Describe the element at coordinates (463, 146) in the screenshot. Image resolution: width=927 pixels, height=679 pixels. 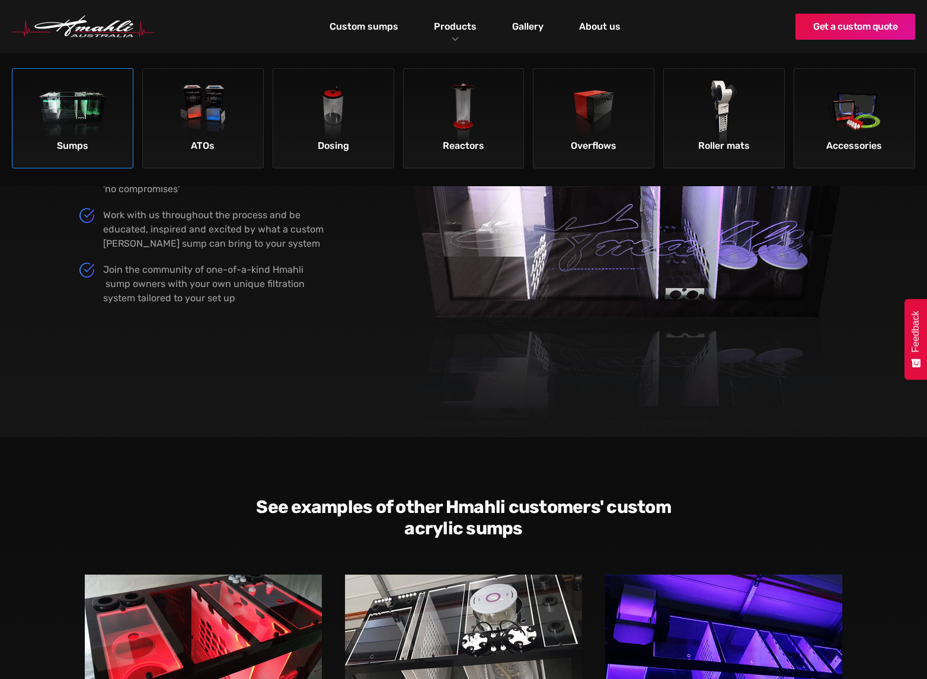
I see `div: Reactors` at that location.